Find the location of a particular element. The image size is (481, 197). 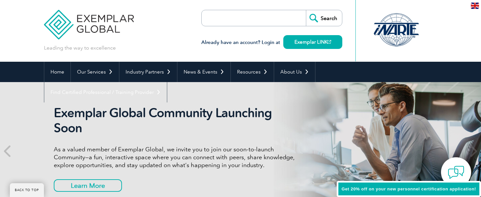

a: News & Events is located at coordinates (204, 72).